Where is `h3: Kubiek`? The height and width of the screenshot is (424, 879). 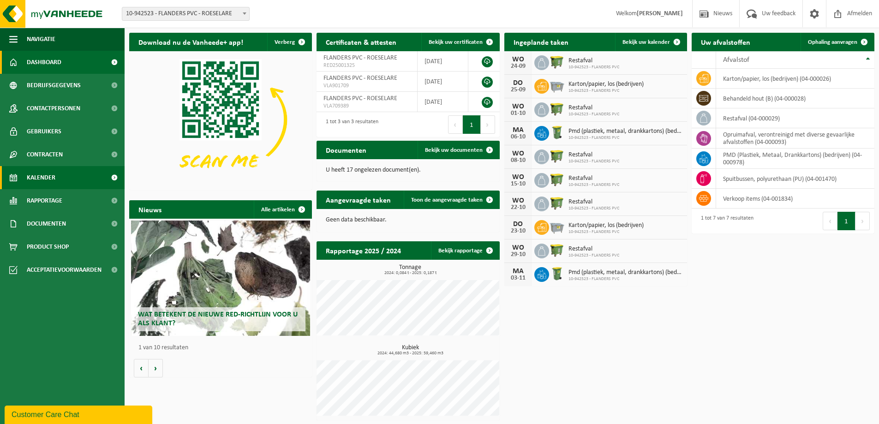
h3: Kubiek is located at coordinates (410, 350).